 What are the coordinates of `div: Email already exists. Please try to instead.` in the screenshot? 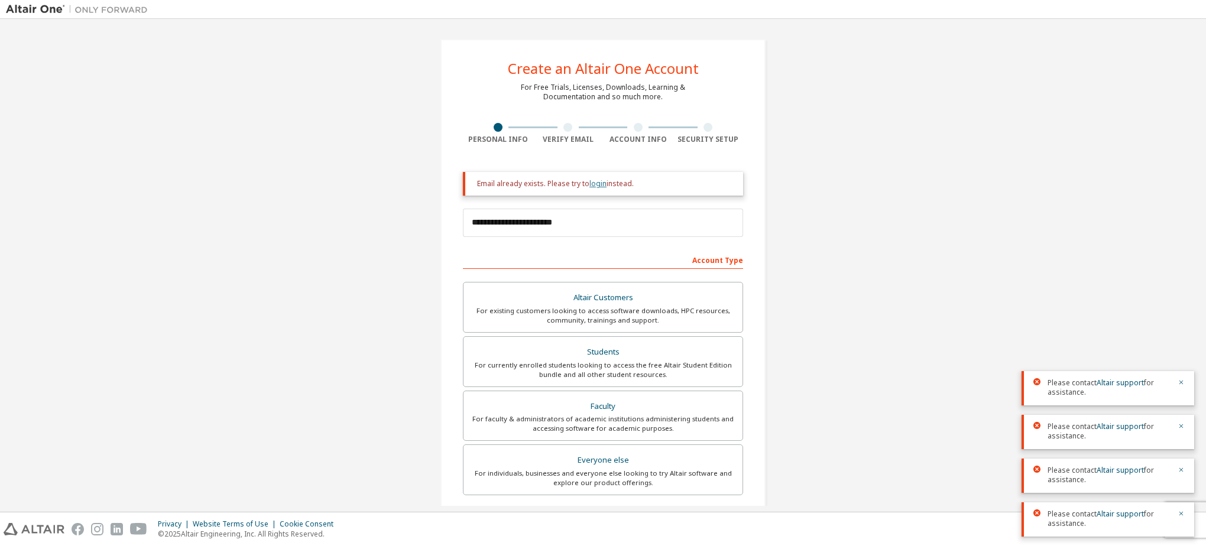 It's located at (605, 184).